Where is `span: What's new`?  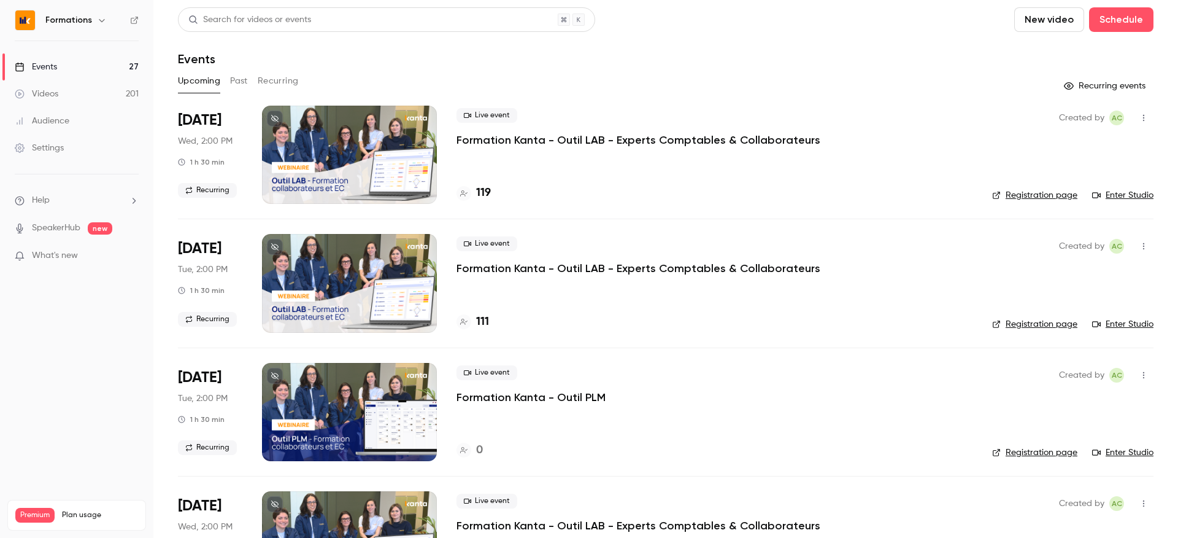 span: What's new is located at coordinates (55, 255).